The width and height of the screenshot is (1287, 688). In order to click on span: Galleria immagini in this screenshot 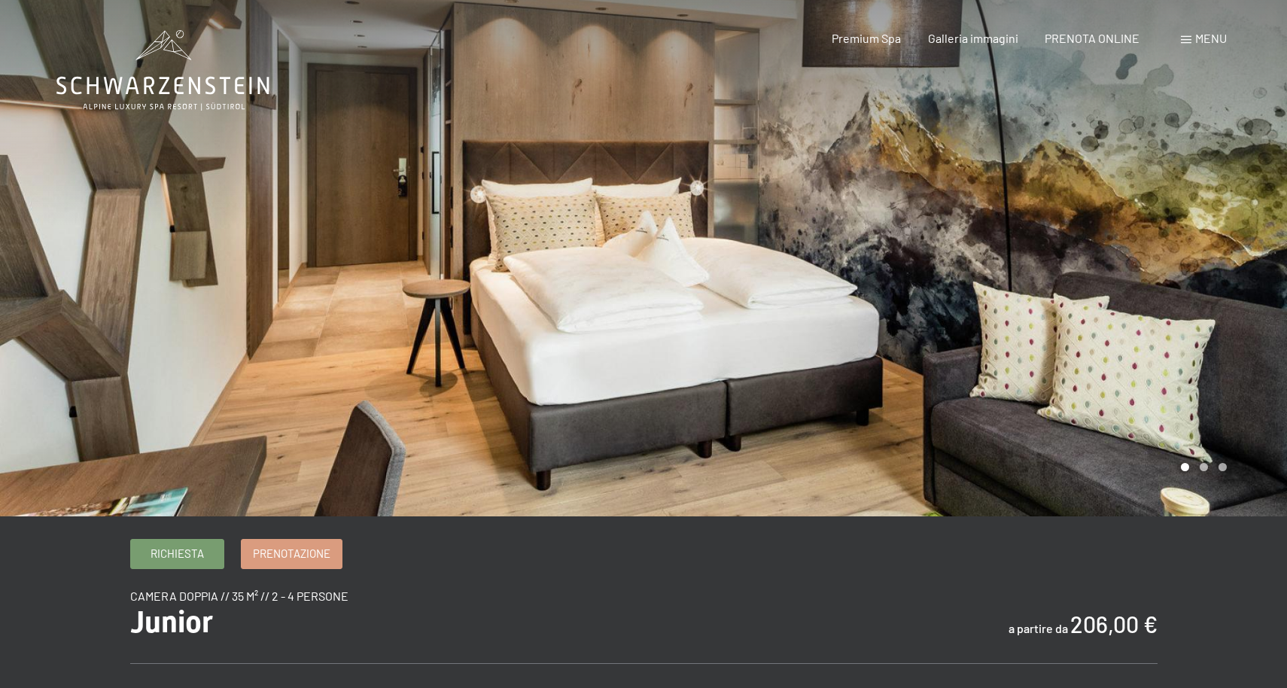, I will do `click(973, 38)`.